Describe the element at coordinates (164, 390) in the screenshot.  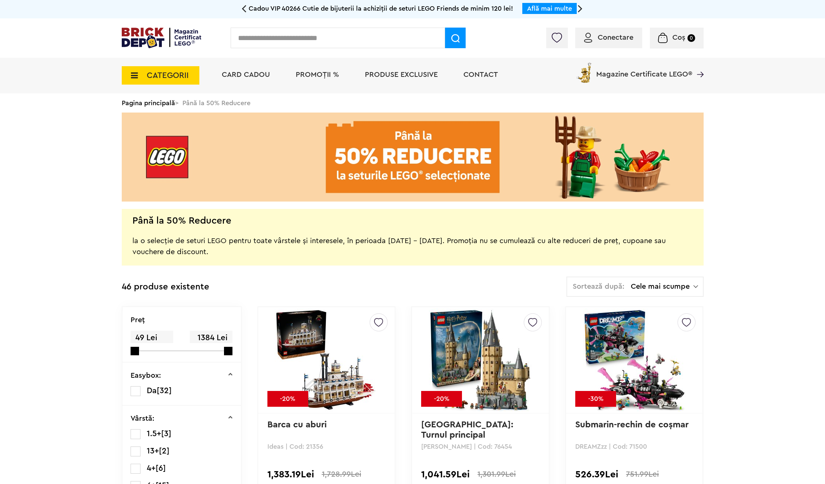
I see `span: [32]` at that location.